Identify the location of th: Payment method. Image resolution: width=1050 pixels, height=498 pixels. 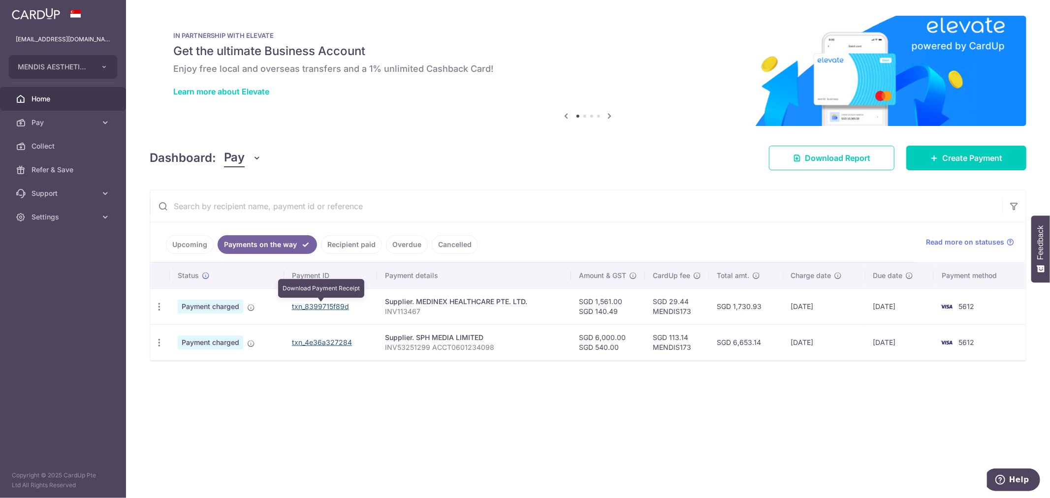
(980, 276).